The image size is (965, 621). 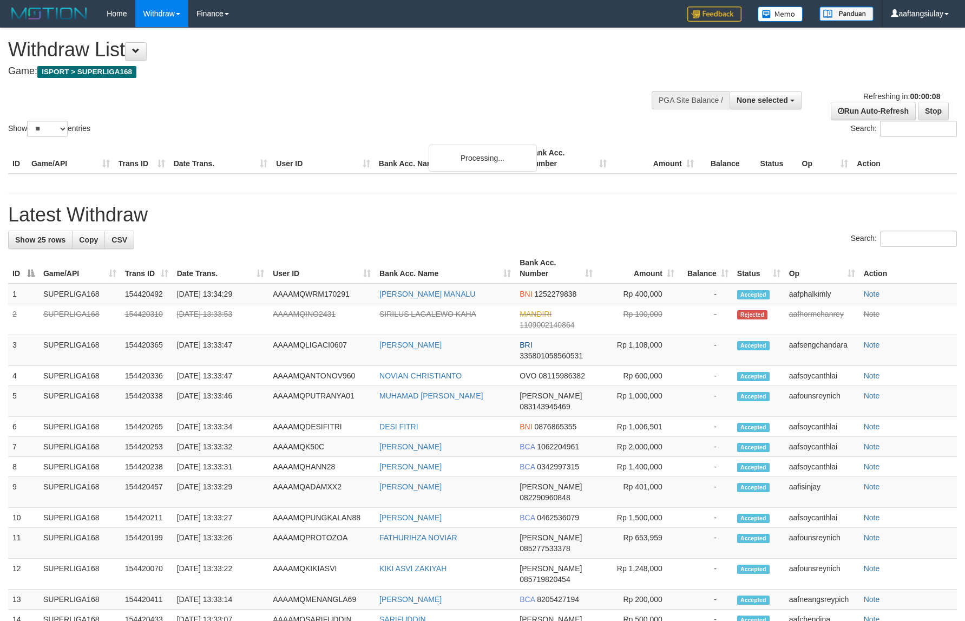 I want to click on span: Copy 0342997315 to clipboard, so click(x=558, y=467).